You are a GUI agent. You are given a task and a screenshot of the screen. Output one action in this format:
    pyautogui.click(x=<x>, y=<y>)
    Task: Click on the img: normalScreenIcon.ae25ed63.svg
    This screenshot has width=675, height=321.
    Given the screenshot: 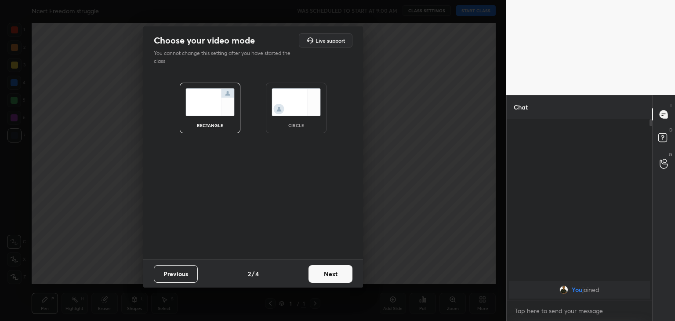 What is the action you would take?
    pyautogui.click(x=210, y=102)
    